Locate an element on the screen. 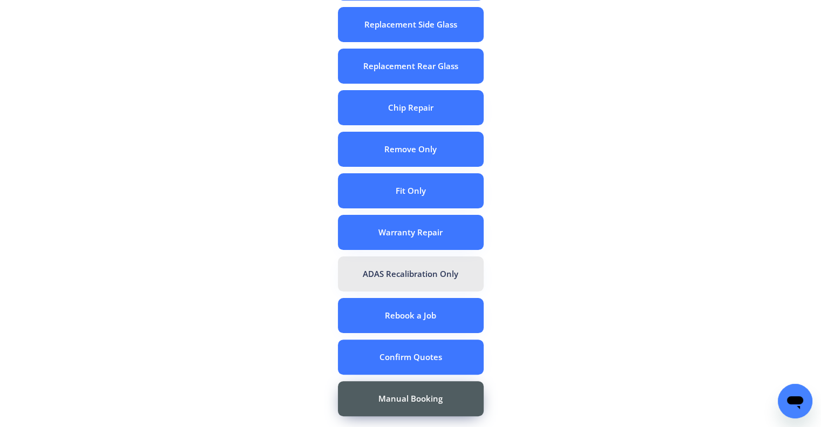 The width and height of the screenshot is (821, 427). button: Rebook a Job is located at coordinates (411, 315).